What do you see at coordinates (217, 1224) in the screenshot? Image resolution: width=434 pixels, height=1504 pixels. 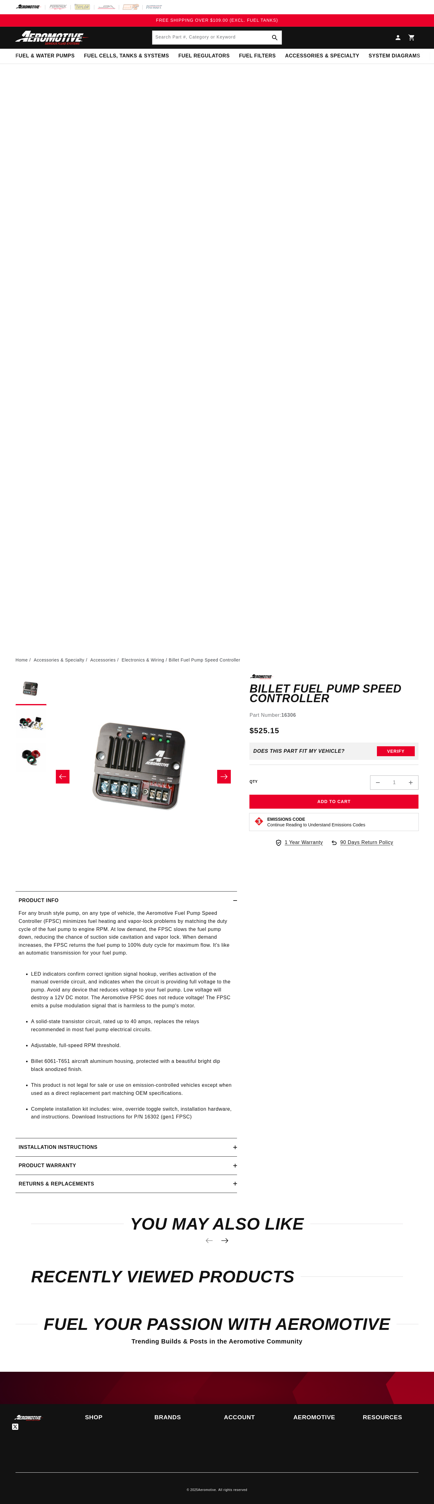 I see `h2: You may also like` at bounding box center [217, 1224].